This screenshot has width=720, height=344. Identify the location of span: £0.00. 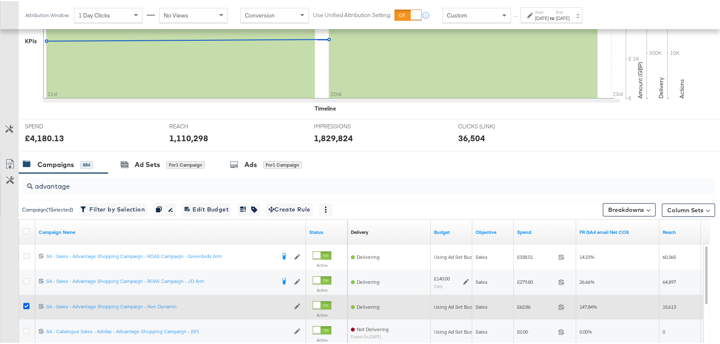
(536, 331).